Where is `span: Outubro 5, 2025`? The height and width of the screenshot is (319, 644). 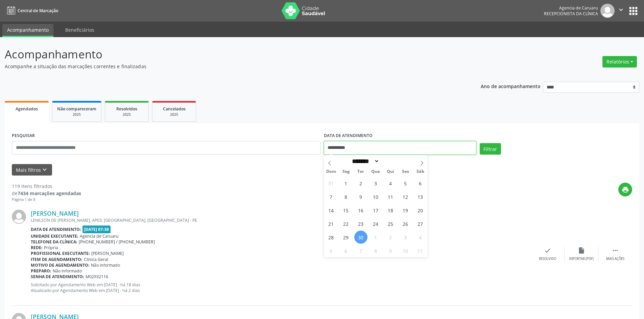 span: Outubro 5, 2025 is located at coordinates (331, 251).